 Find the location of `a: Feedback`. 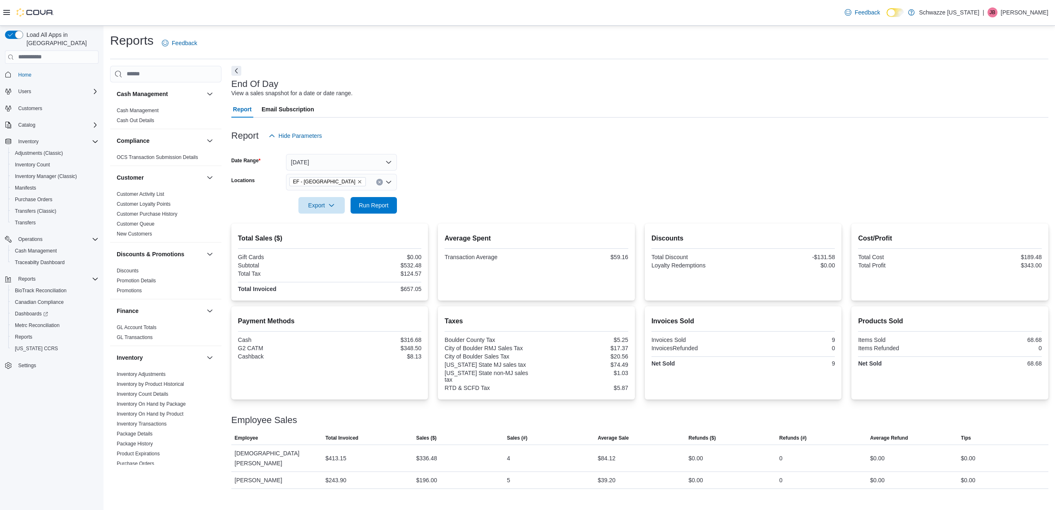

a: Feedback is located at coordinates (179, 43).